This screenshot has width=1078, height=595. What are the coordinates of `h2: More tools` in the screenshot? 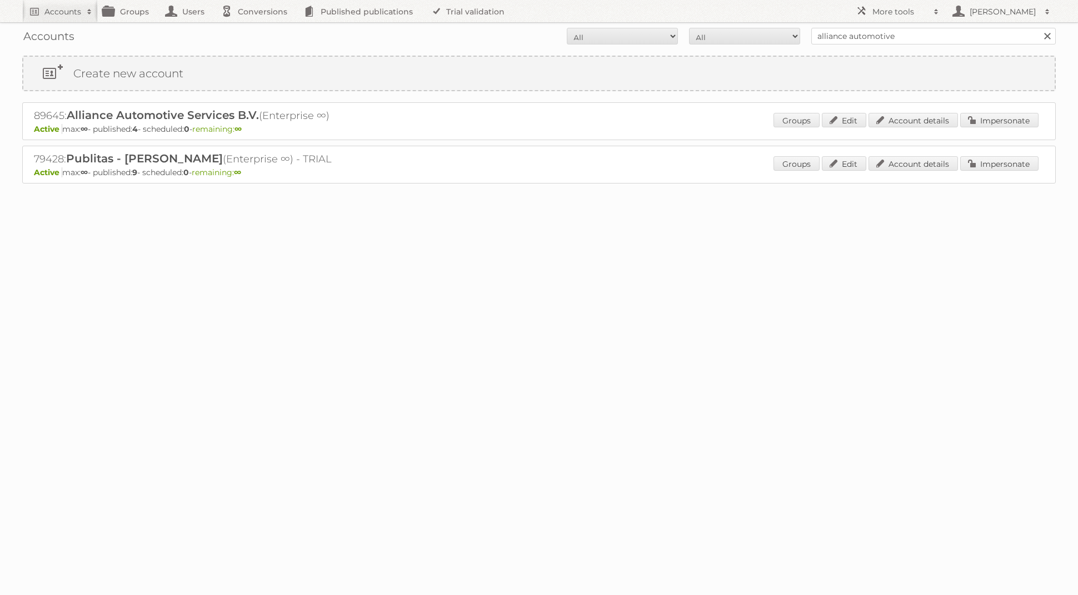 It's located at (900, 12).